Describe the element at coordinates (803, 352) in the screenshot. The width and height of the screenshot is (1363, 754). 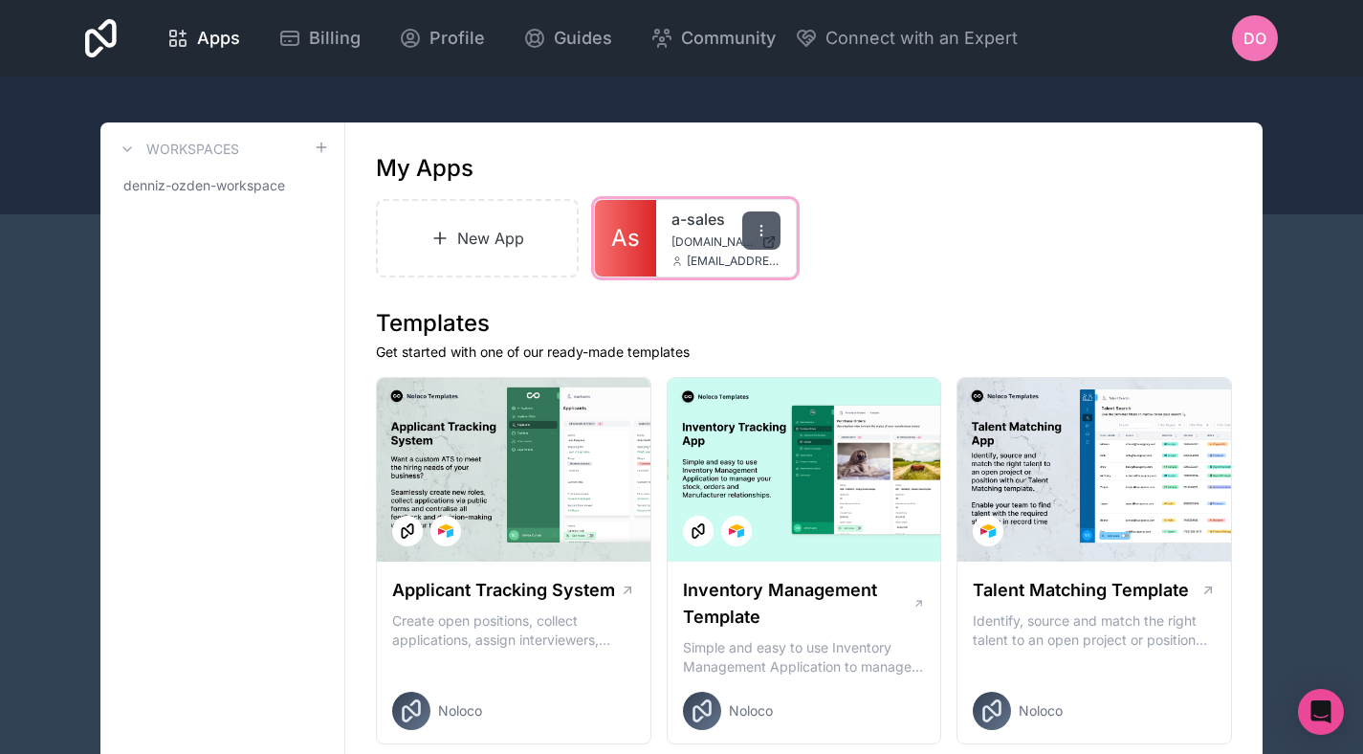
I see `p: Get started with one of our ready-made templates` at that location.